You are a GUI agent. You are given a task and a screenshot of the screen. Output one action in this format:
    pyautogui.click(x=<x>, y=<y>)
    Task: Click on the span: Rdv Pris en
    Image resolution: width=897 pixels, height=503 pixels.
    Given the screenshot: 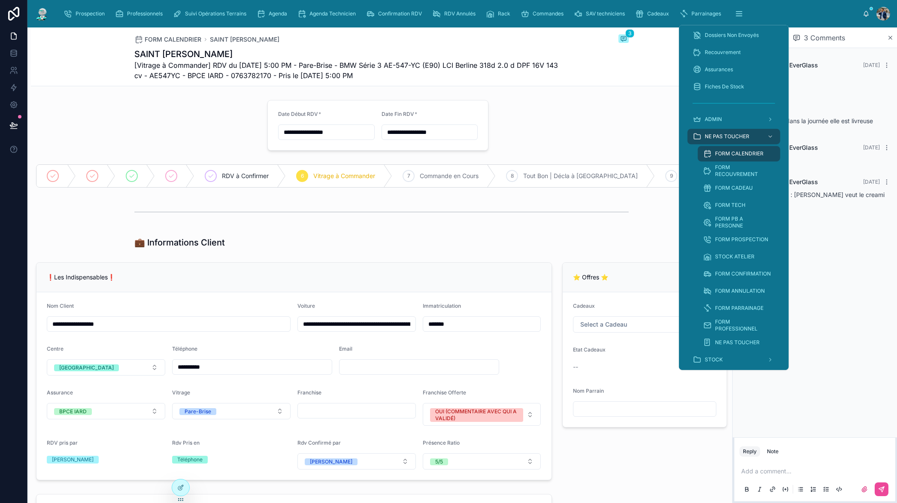 What is the action you would take?
    pyautogui.click(x=186, y=442)
    